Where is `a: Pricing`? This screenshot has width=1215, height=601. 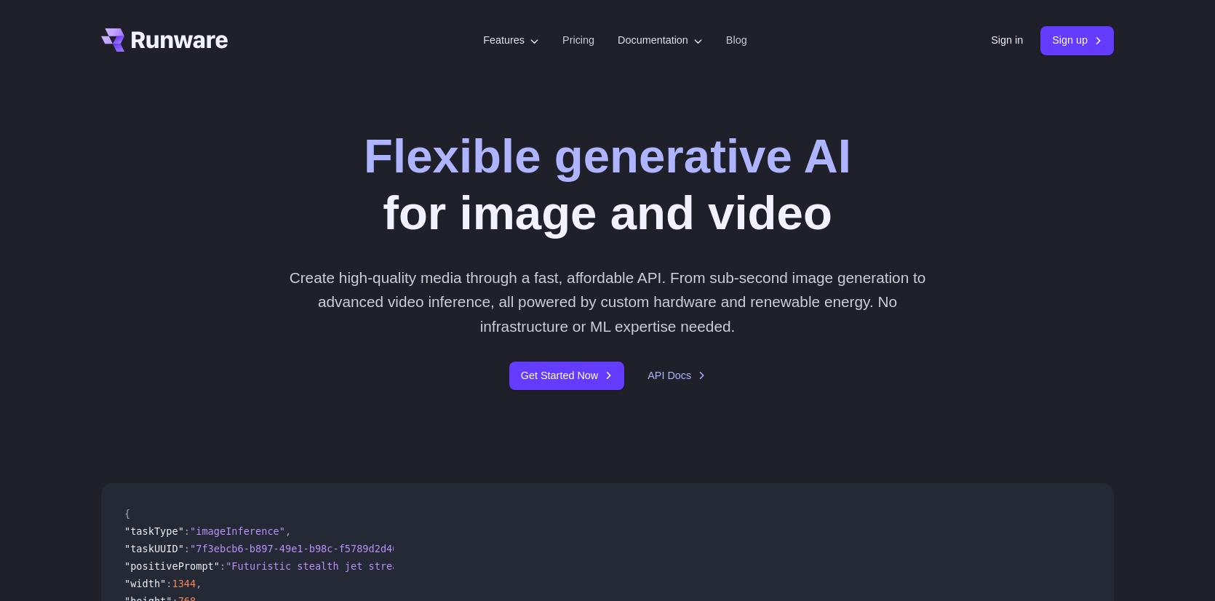 a: Pricing is located at coordinates (578, 40).